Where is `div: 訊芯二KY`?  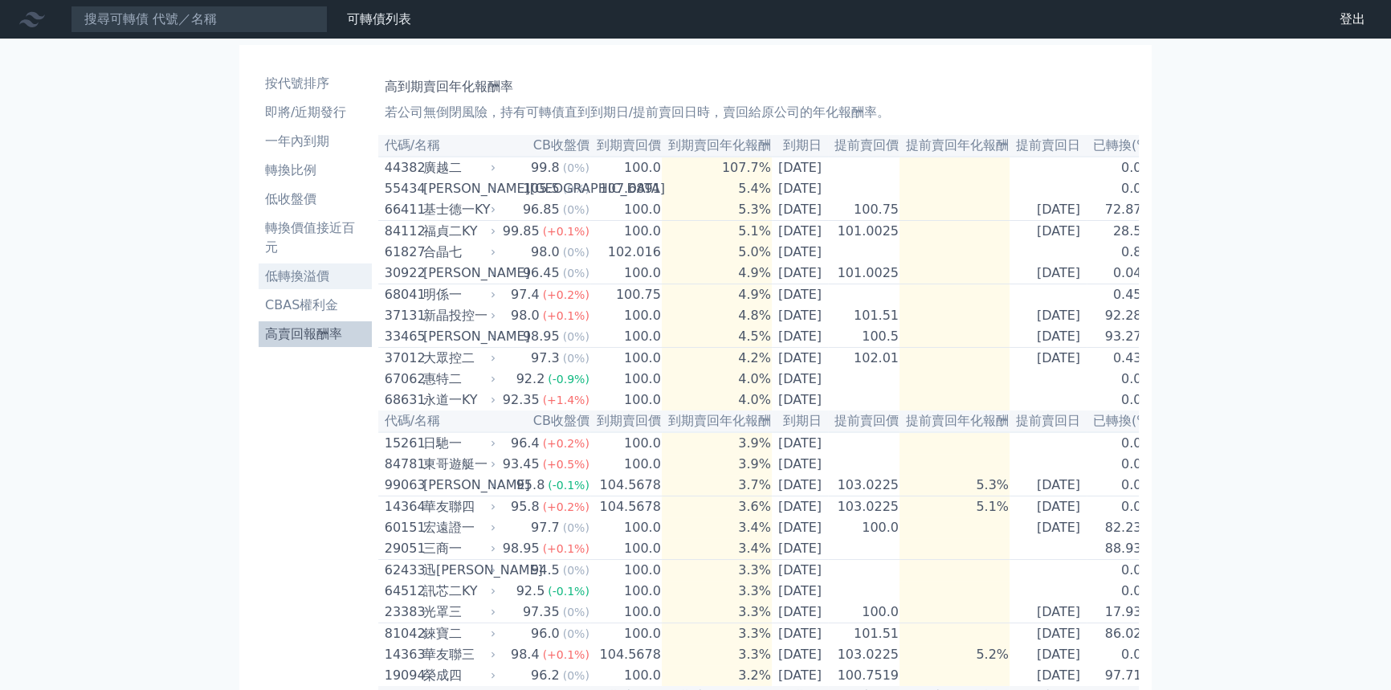
div: 訊芯二KY is located at coordinates (458, 591).